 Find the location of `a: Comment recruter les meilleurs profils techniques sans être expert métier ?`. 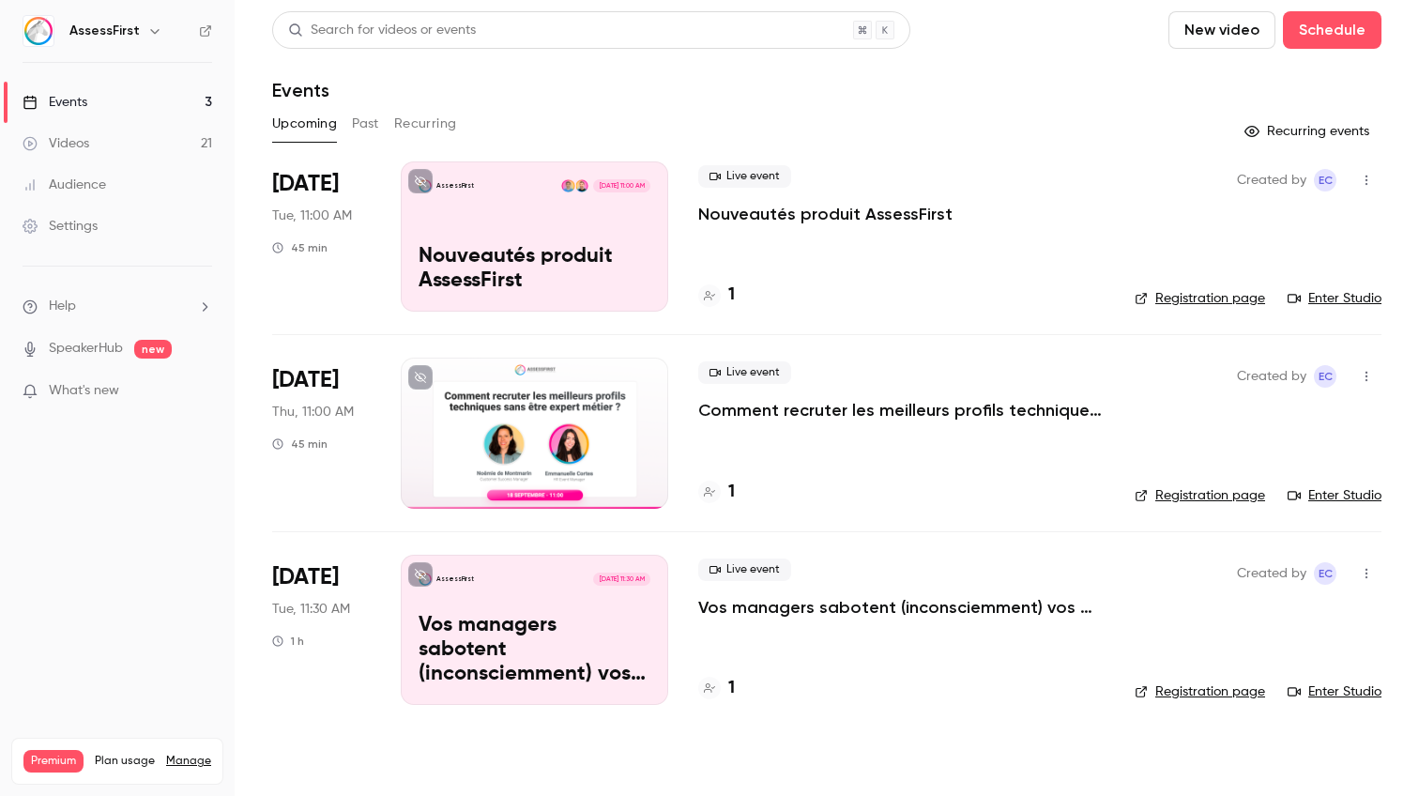

a: Comment recruter les meilleurs profils techniques sans être expert métier ? is located at coordinates (901, 410).